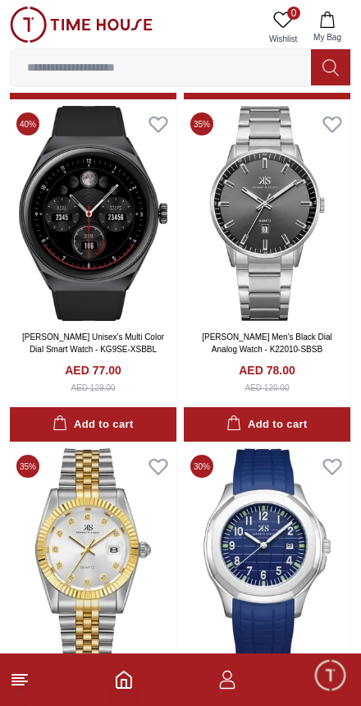 The height and width of the screenshot is (706, 361). I want to click on a: Kenneth Scott Men's Black Dial Analog Watch - K22010-SBSB, so click(267, 213).